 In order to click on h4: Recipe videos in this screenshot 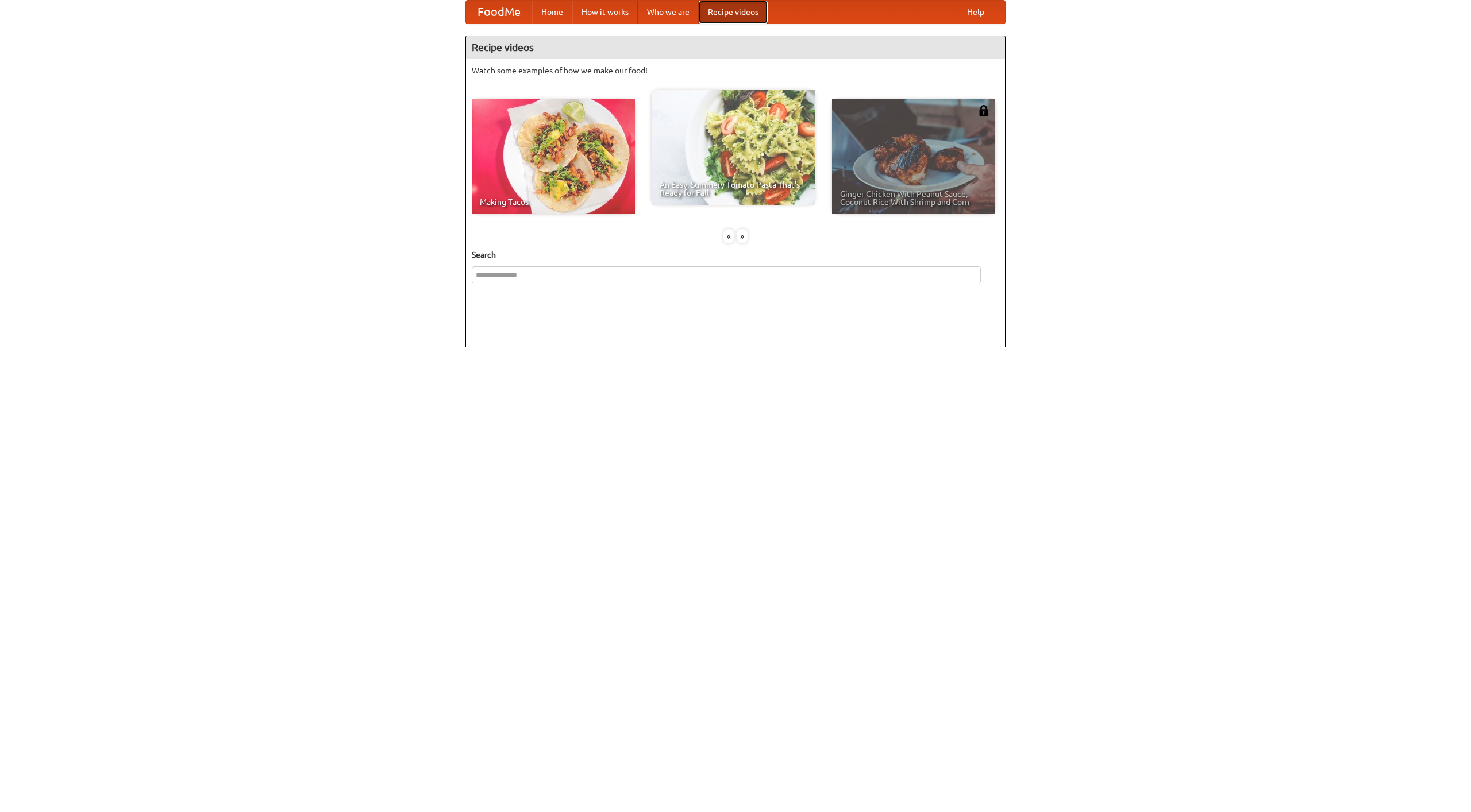, I will do `click(735, 48)`.